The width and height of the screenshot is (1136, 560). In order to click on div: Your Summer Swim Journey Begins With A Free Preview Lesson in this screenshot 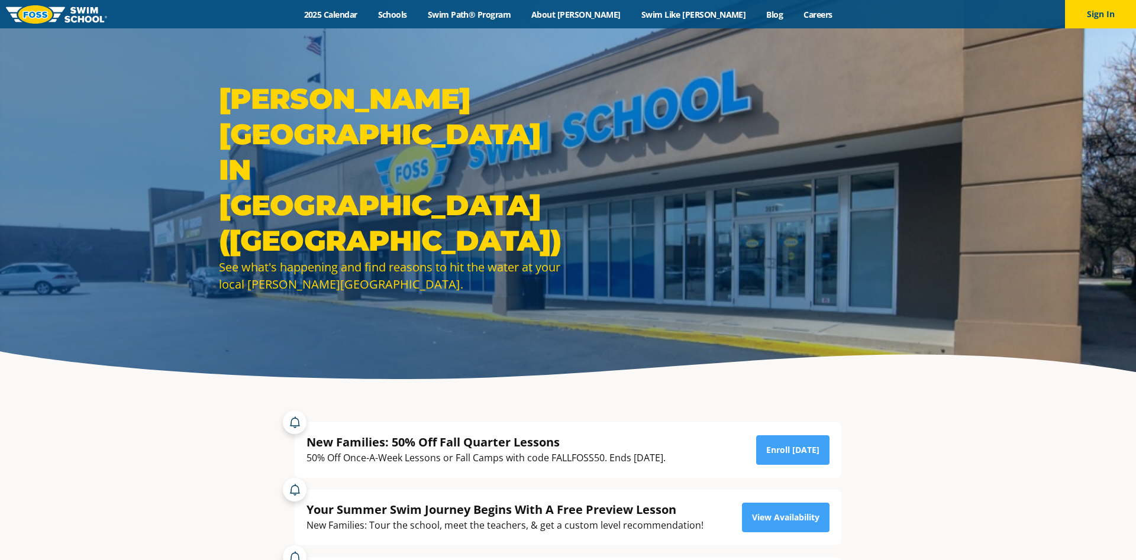, I will do `click(505, 510)`.